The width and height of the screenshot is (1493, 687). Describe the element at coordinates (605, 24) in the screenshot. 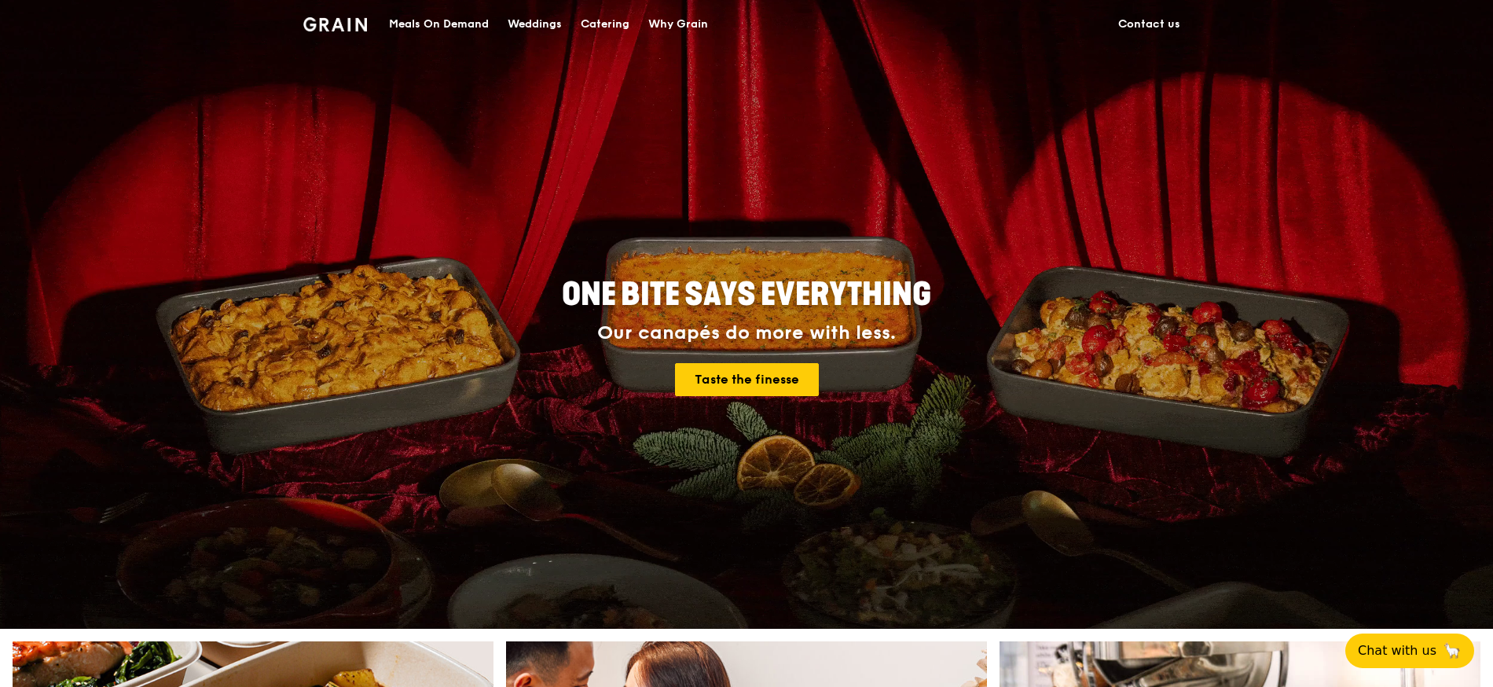

I see `a: Catering` at that location.